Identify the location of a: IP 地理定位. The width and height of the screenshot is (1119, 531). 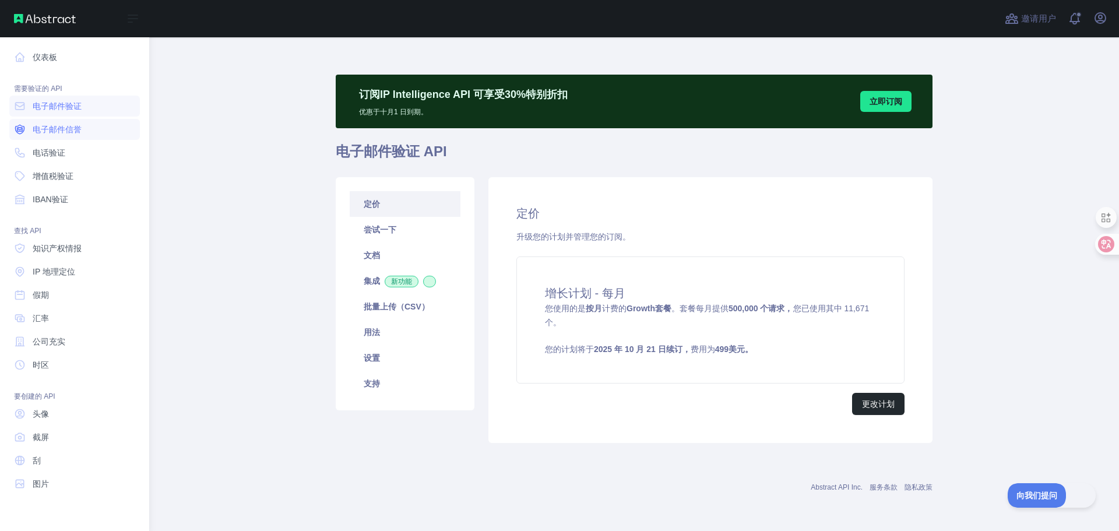
(75, 272).